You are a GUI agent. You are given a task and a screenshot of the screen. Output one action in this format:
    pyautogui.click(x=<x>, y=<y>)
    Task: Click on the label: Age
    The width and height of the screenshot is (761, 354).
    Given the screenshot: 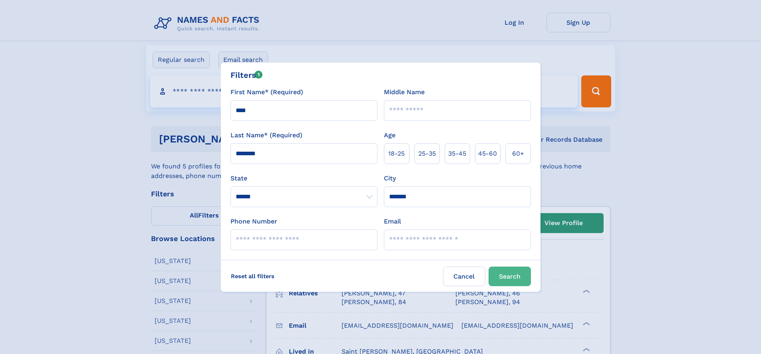 What is the action you would take?
    pyautogui.click(x=389, y=135)
    